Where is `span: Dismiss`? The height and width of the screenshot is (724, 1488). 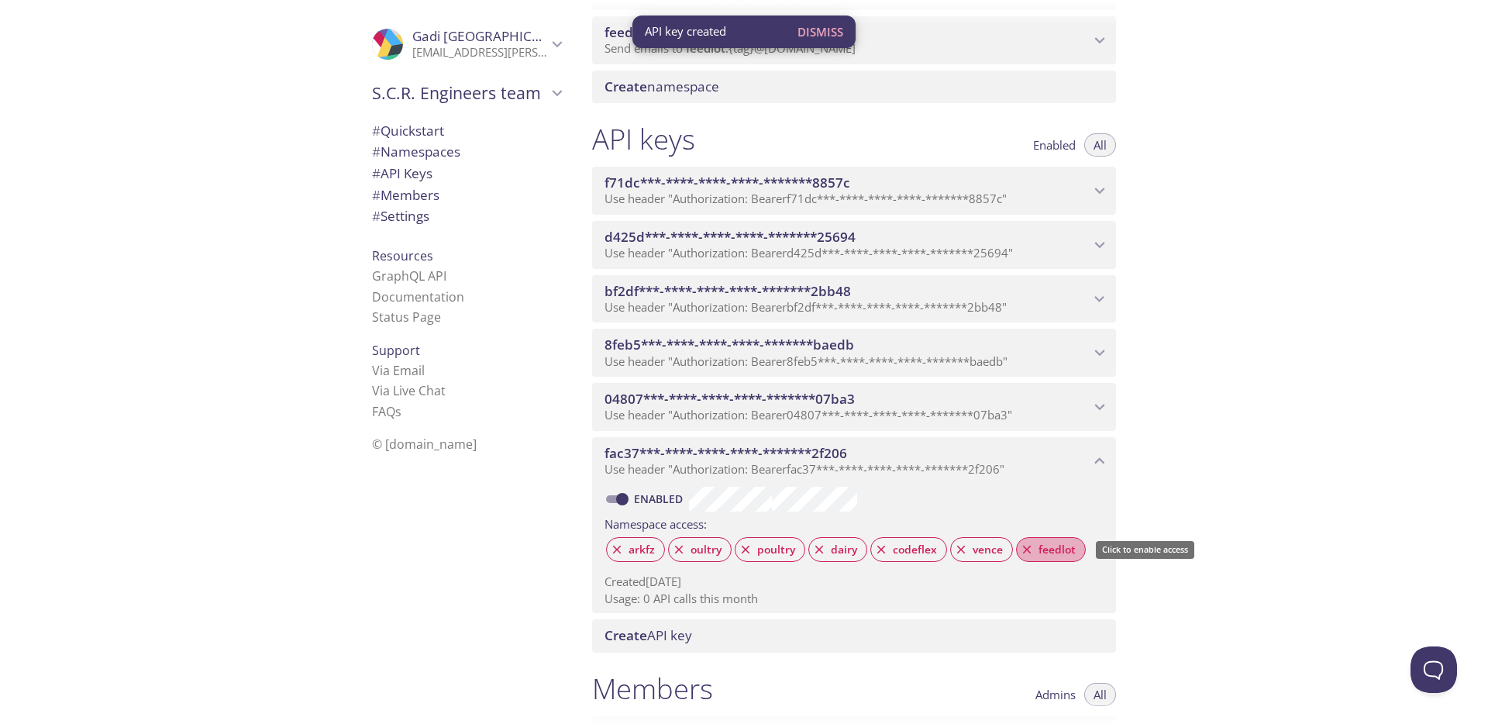
span: Dismiss is located at coordinates (820, 32).